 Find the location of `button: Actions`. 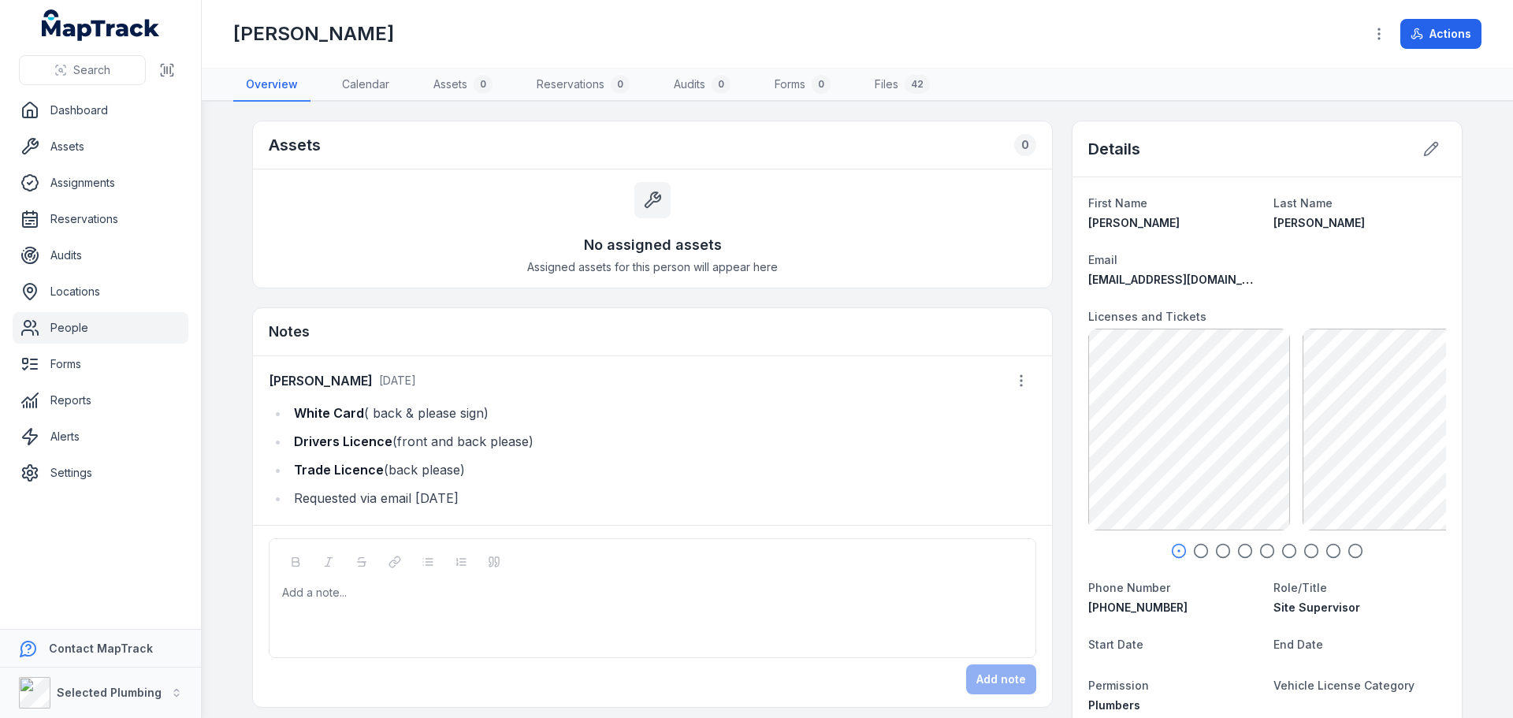

button: Actions is located at coordinates (1440, 34).